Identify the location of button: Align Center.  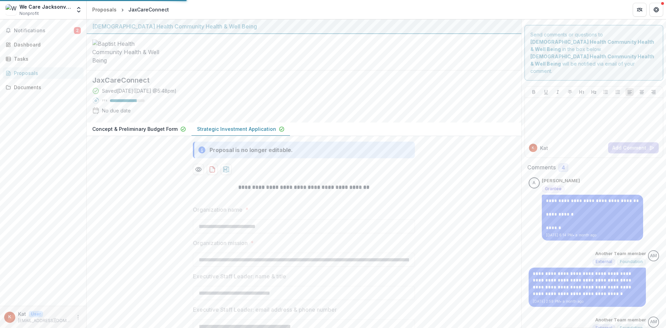
(641, 92).